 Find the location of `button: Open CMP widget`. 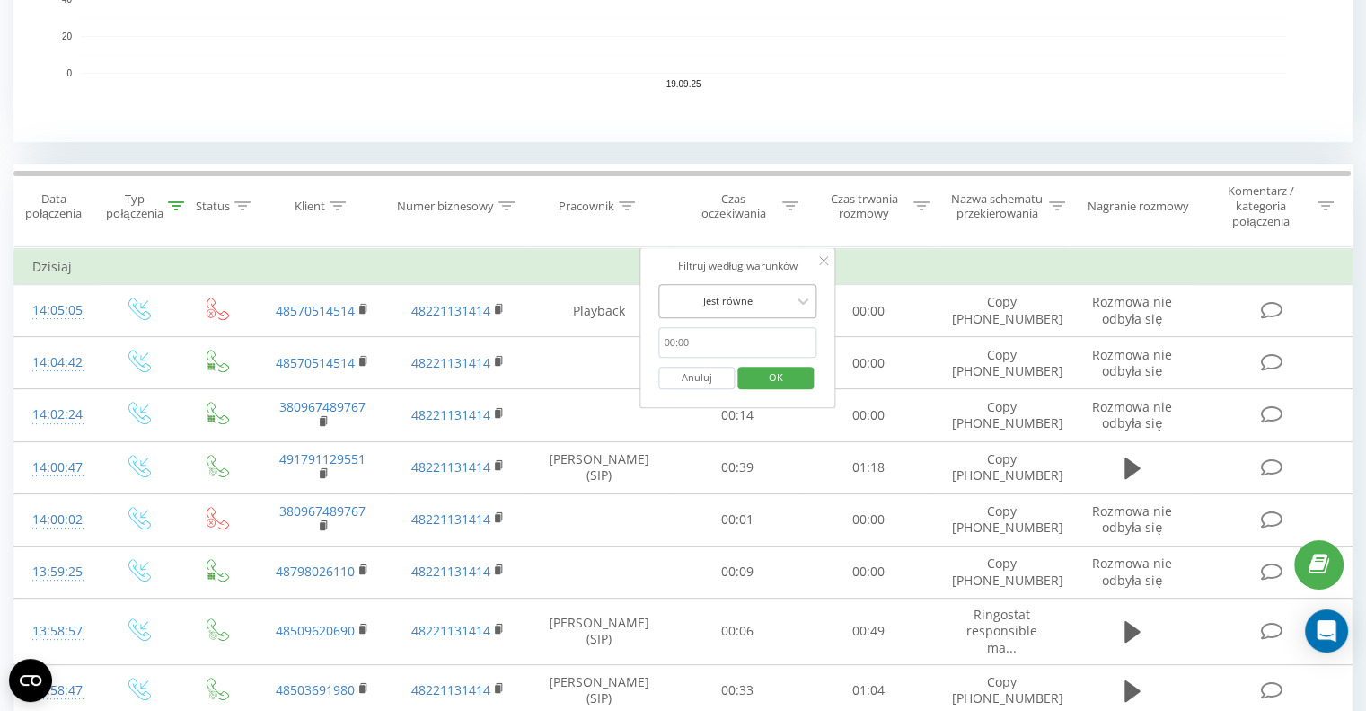

button: Open CMP widget is located at coordinates (31, 680).